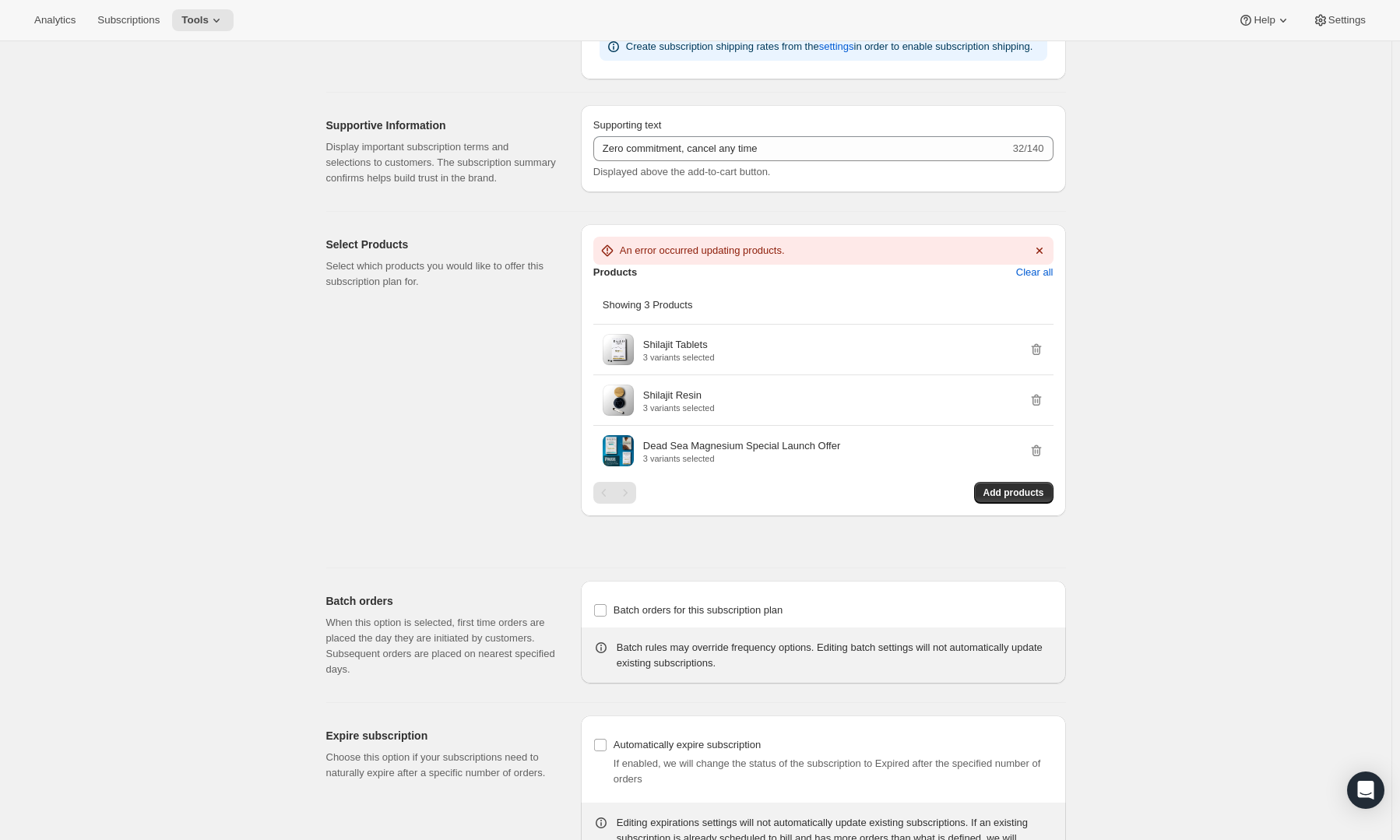  Describe the element at coordinates (1366, 790) in the screenshot. I see `div: Open Intercom Messenger` at that location.